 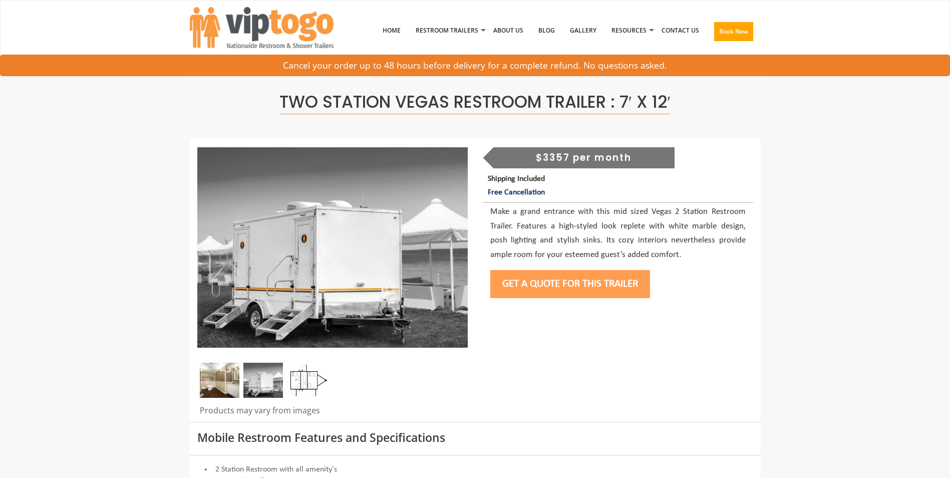 What do you see at coordinates (547, 31) in the screenshot?
I see `a: Blog` at bounding box center [547, 31].